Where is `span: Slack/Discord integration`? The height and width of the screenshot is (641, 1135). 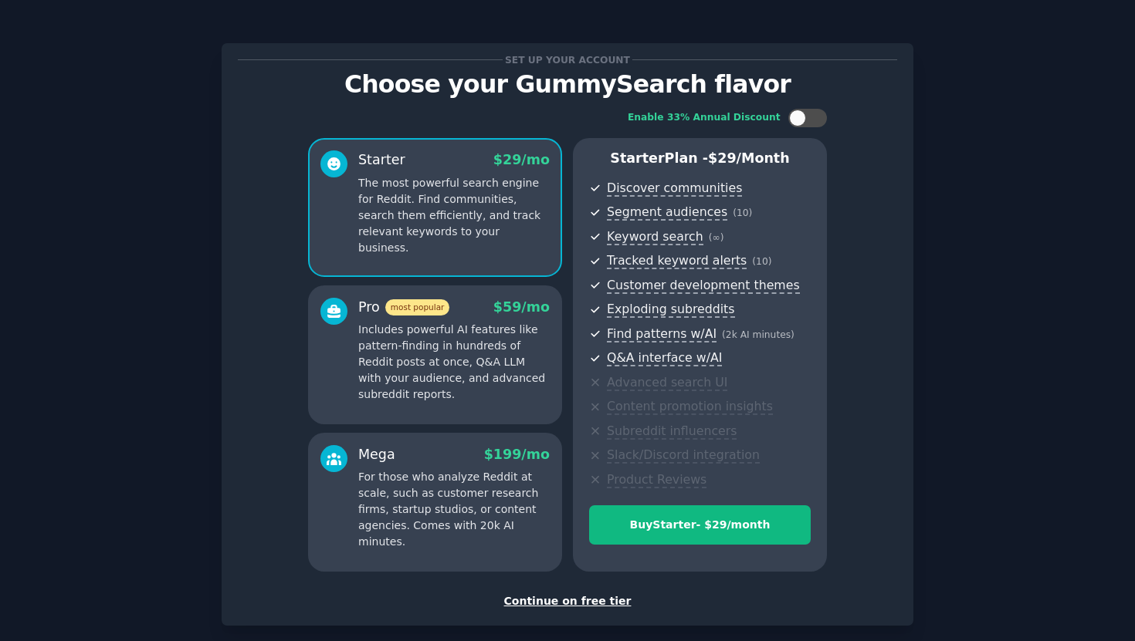 span: Slack/Discord integration is located at coordinates (683, 455).